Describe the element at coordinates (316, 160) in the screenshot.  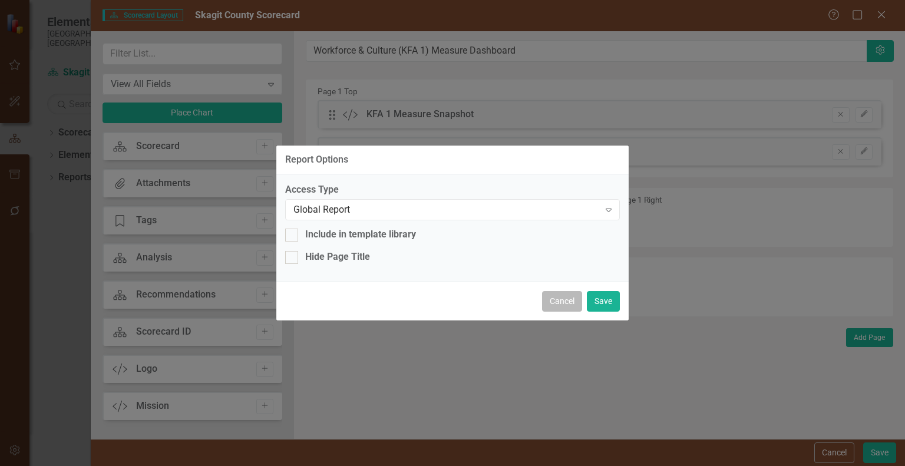
I see `div: Report Options` at that location.